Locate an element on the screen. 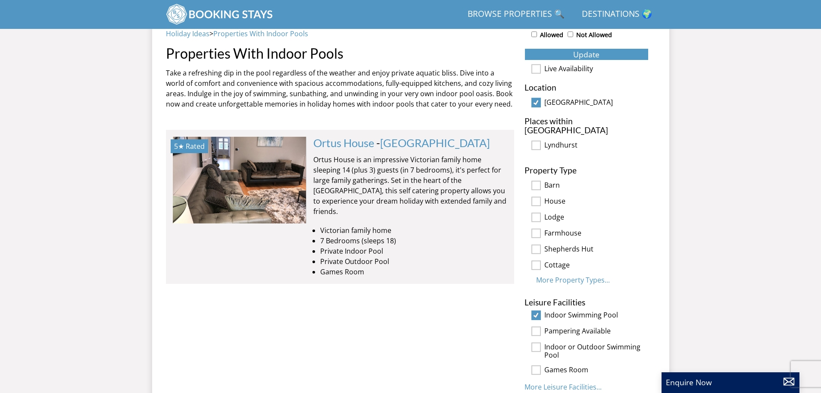 The height and width of the screenshot is (393, 821). label: Indoor or Outdoor Swimming Pool is located at coordinates (597, 351).